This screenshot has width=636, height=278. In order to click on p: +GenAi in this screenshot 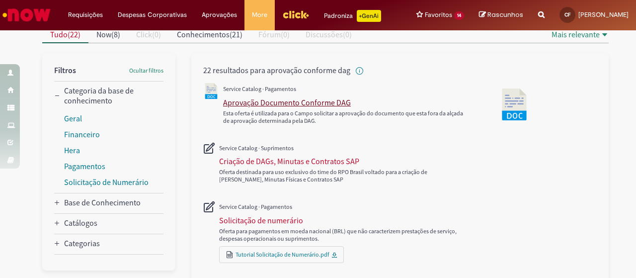, I will do `click(369, 16)`.